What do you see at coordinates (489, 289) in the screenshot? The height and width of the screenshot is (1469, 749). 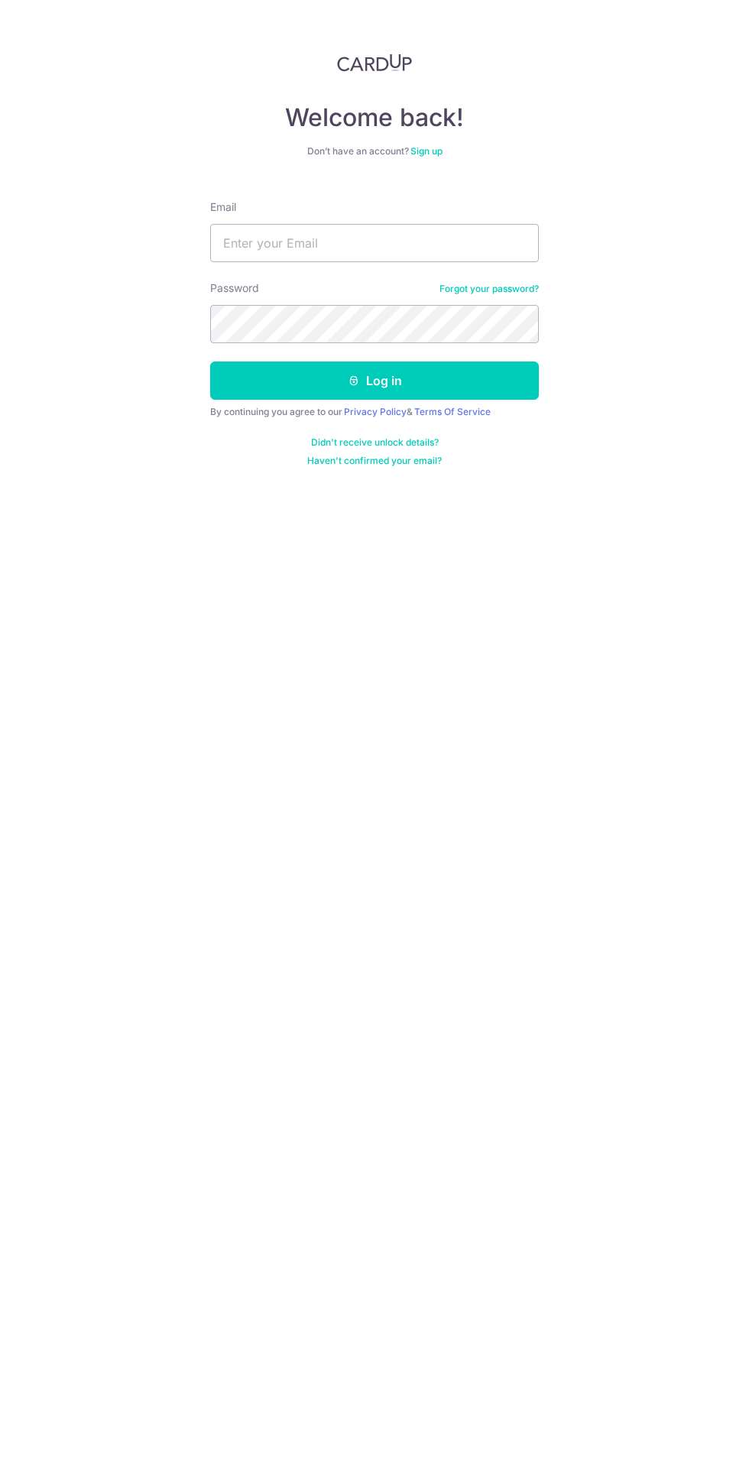 I see `a: Forgot your password?` at bounding box center [489, 289].